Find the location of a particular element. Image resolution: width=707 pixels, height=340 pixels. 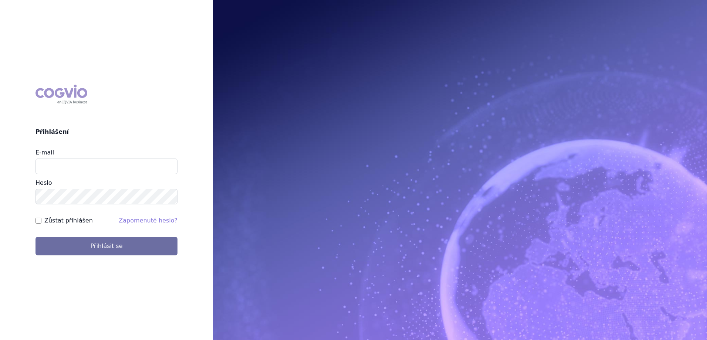

label: Zůstat přihlášen is located at coordinates (68, 221).